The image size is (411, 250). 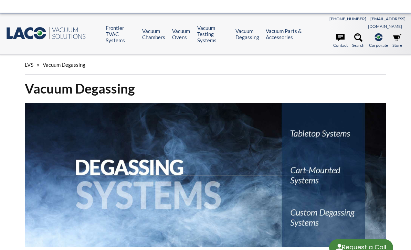 What do you see at coordinates (340, 41) in the screenshot?
I see `a: Contact` at bounding box center [340, 41].